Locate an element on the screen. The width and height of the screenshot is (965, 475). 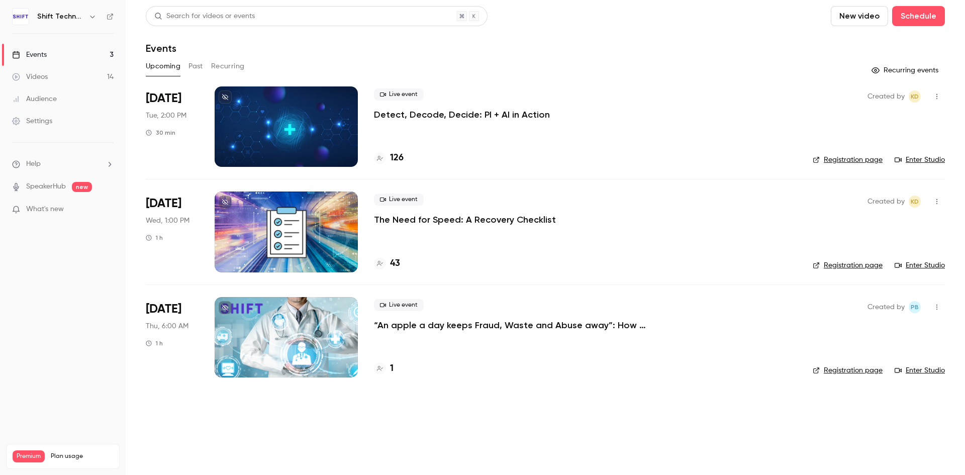
button: New video is located at coordinates (860, 16).